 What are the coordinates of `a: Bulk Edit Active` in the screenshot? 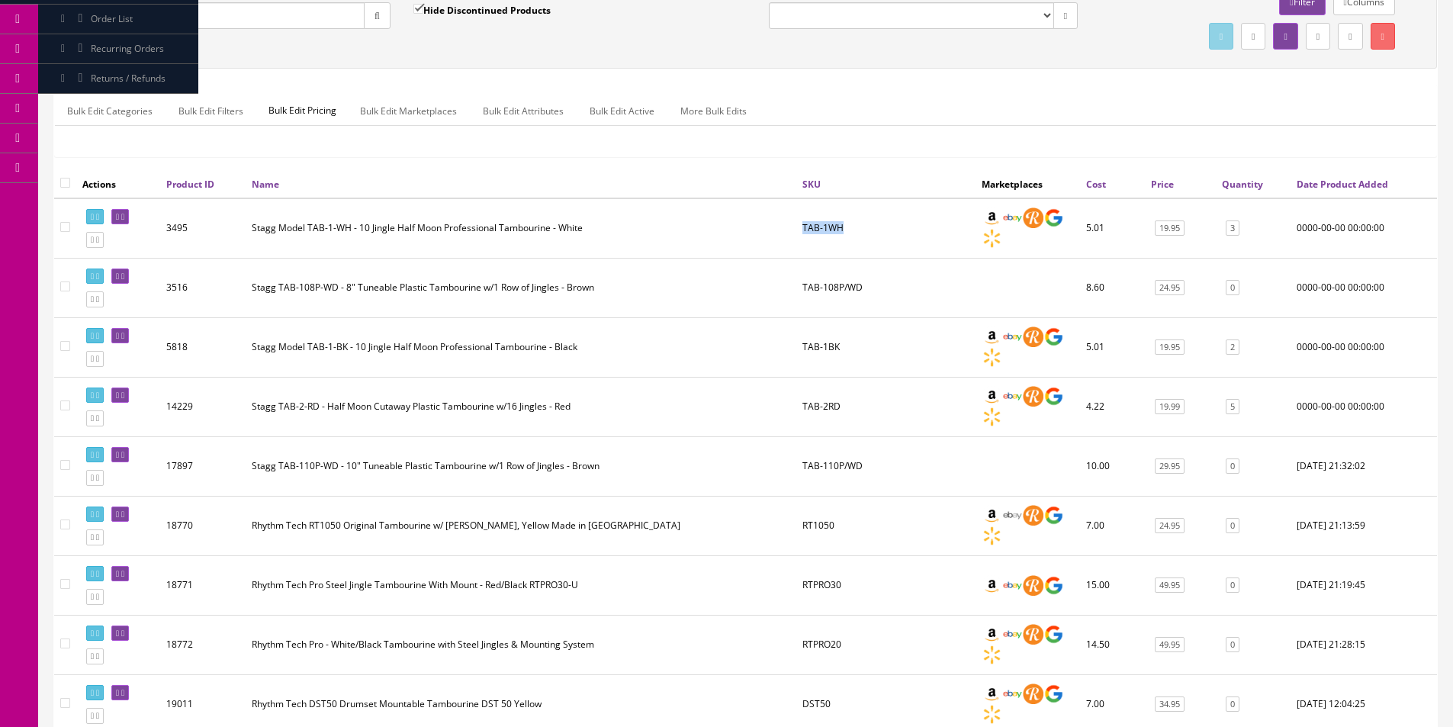 It's located at (622, 111).